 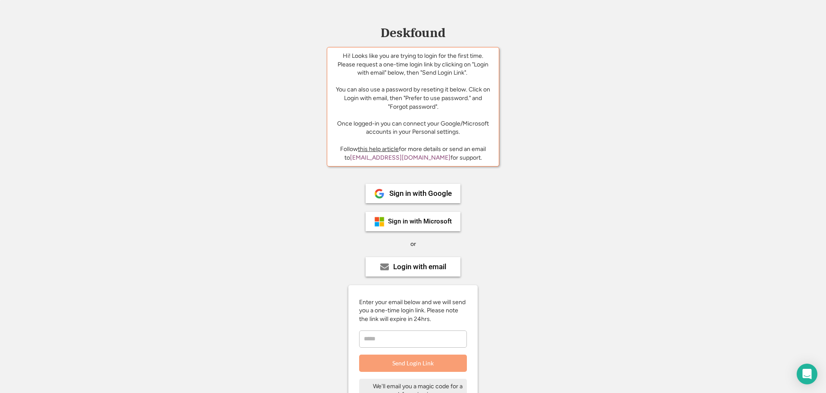 I want to click on div: Sign in with Google, so click(x=420, y=193).